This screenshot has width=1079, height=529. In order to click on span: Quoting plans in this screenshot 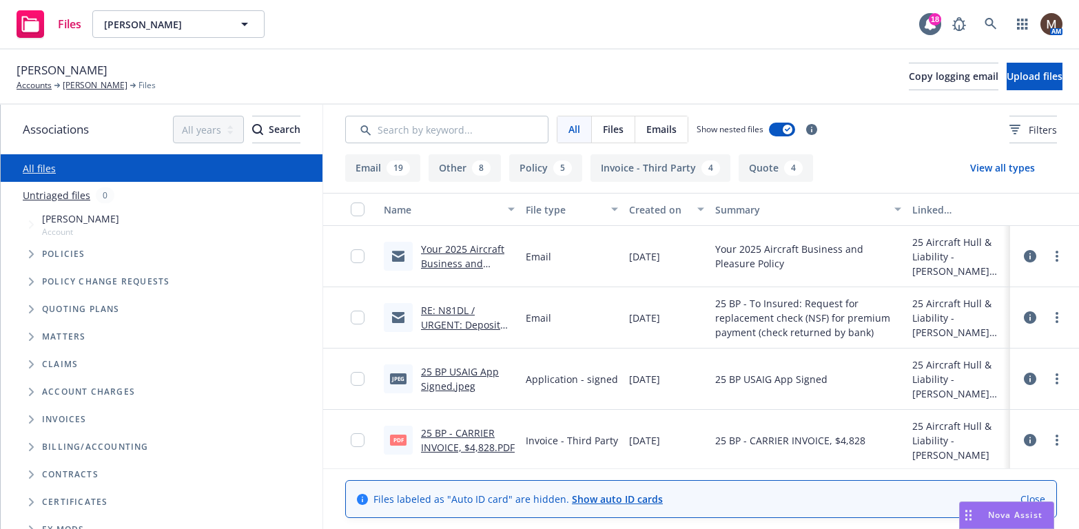, I will do `click(81, 309)`.